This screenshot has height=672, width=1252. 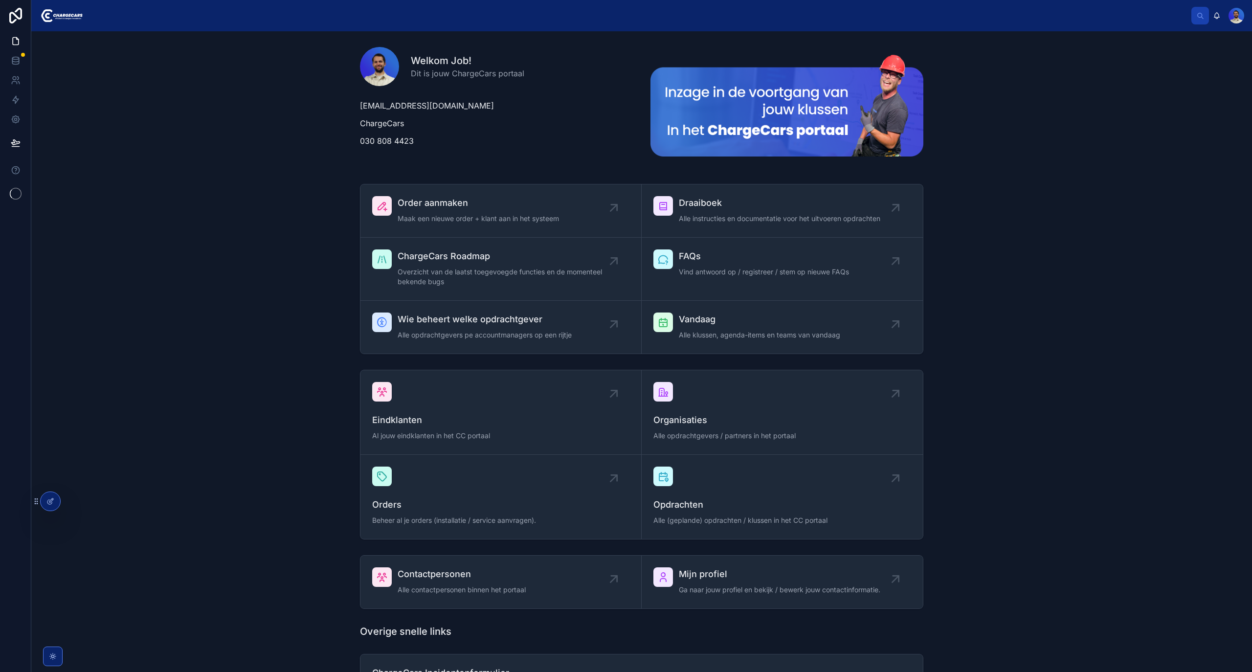 What do you see at coordinates (501, 497) in the screenshot?
I see `a: OrdersBeheer al je orders (installatie / service aanvragen).` at bounding box center [501, 497].